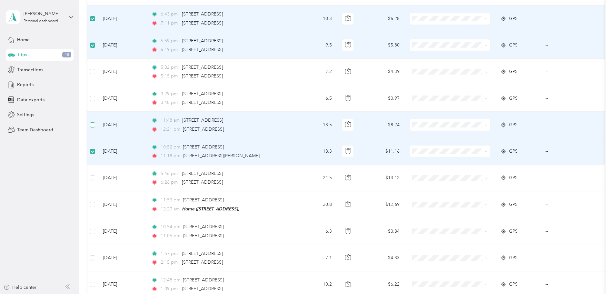 The width and height of the screenshot is (616, 294). Describe the element at coordinates (170, 120) in the screenshot. I see `span: 11:48 am` at that location.